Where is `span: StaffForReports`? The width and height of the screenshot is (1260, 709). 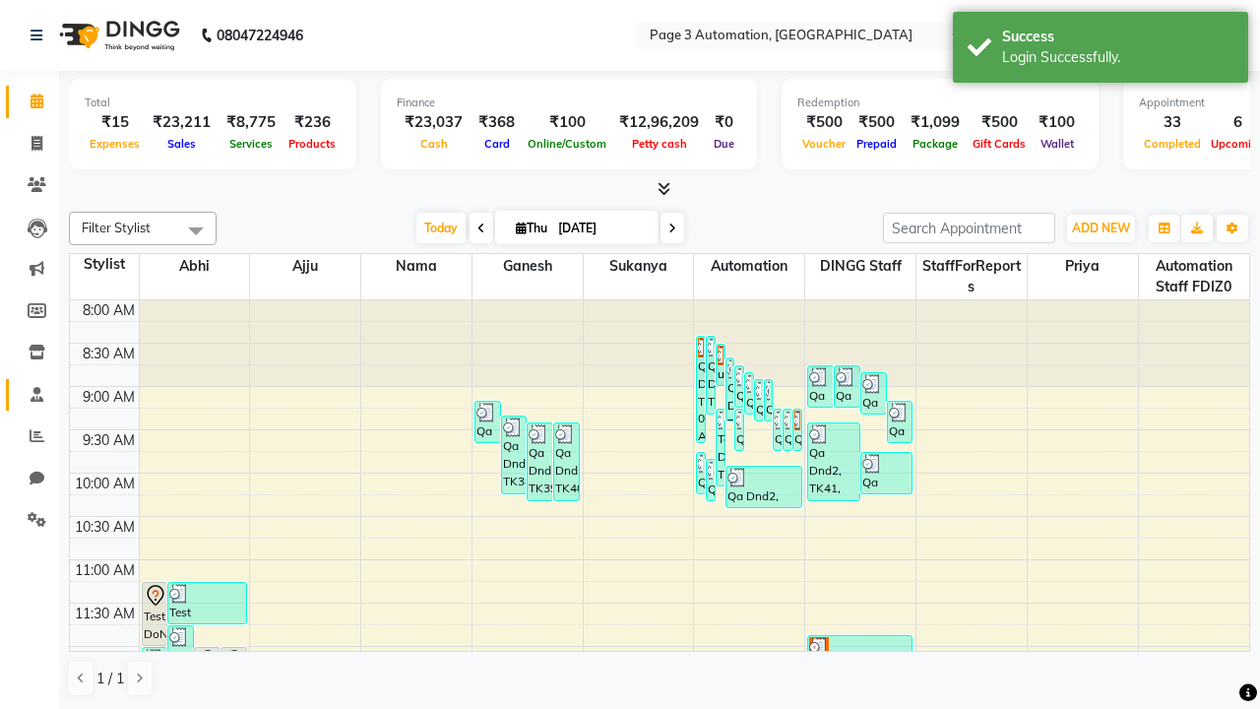
span: StaffForReports is located at coordinates (972, 277).